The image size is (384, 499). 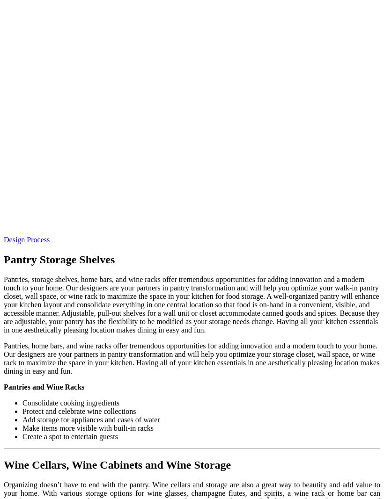 I want to click on span: Pantries, home bars, and wine racks offer tremendous opportunities for adding innovation and a mo..., so click(x=191, y=358).